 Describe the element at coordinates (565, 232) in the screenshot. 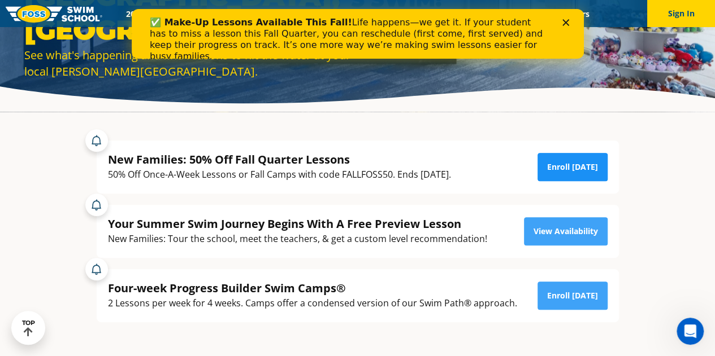

I see `a: View Availability` at that location.